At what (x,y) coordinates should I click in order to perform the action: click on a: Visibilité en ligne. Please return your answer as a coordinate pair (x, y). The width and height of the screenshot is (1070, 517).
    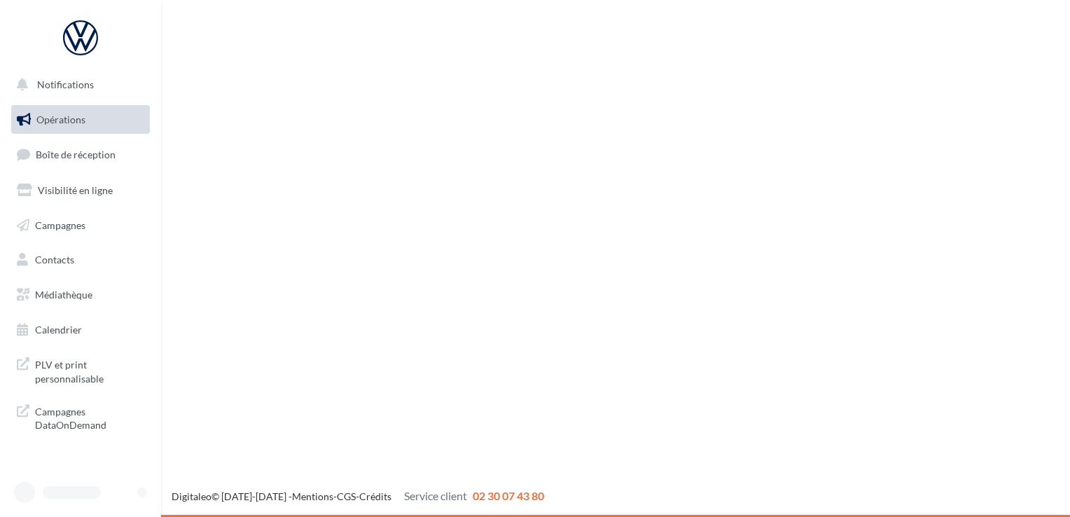
    Looking at the image, I should click on (81, 190).